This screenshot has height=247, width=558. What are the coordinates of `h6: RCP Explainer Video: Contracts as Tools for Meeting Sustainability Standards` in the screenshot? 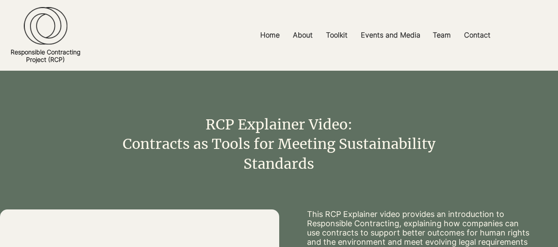 It's located at (279, 144).